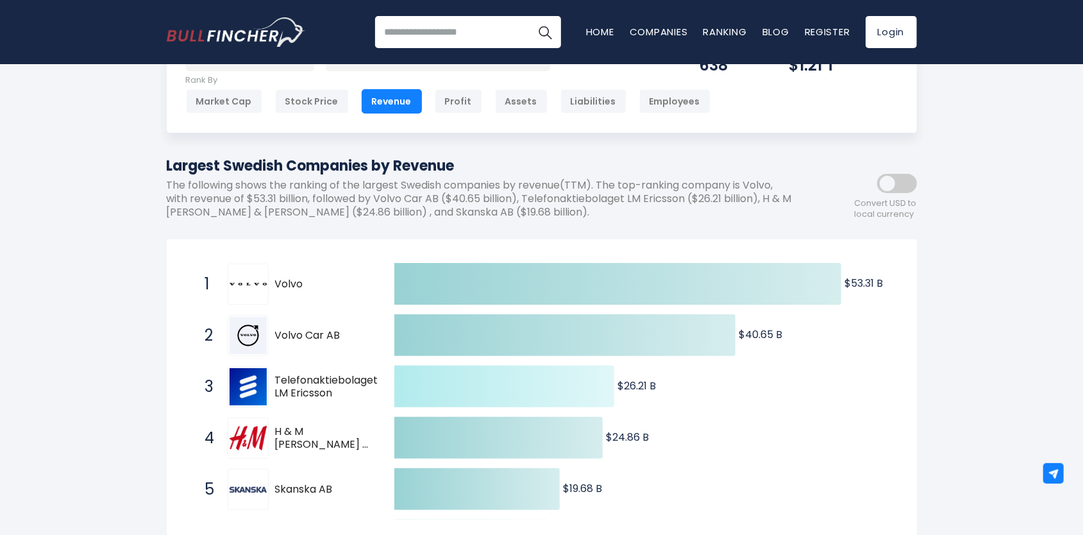 The height and width of the screenshot is (535, 1083). Describe the element at coordinates (627, 437) in the screenshot. I see `text: $24.86 B` at that location.